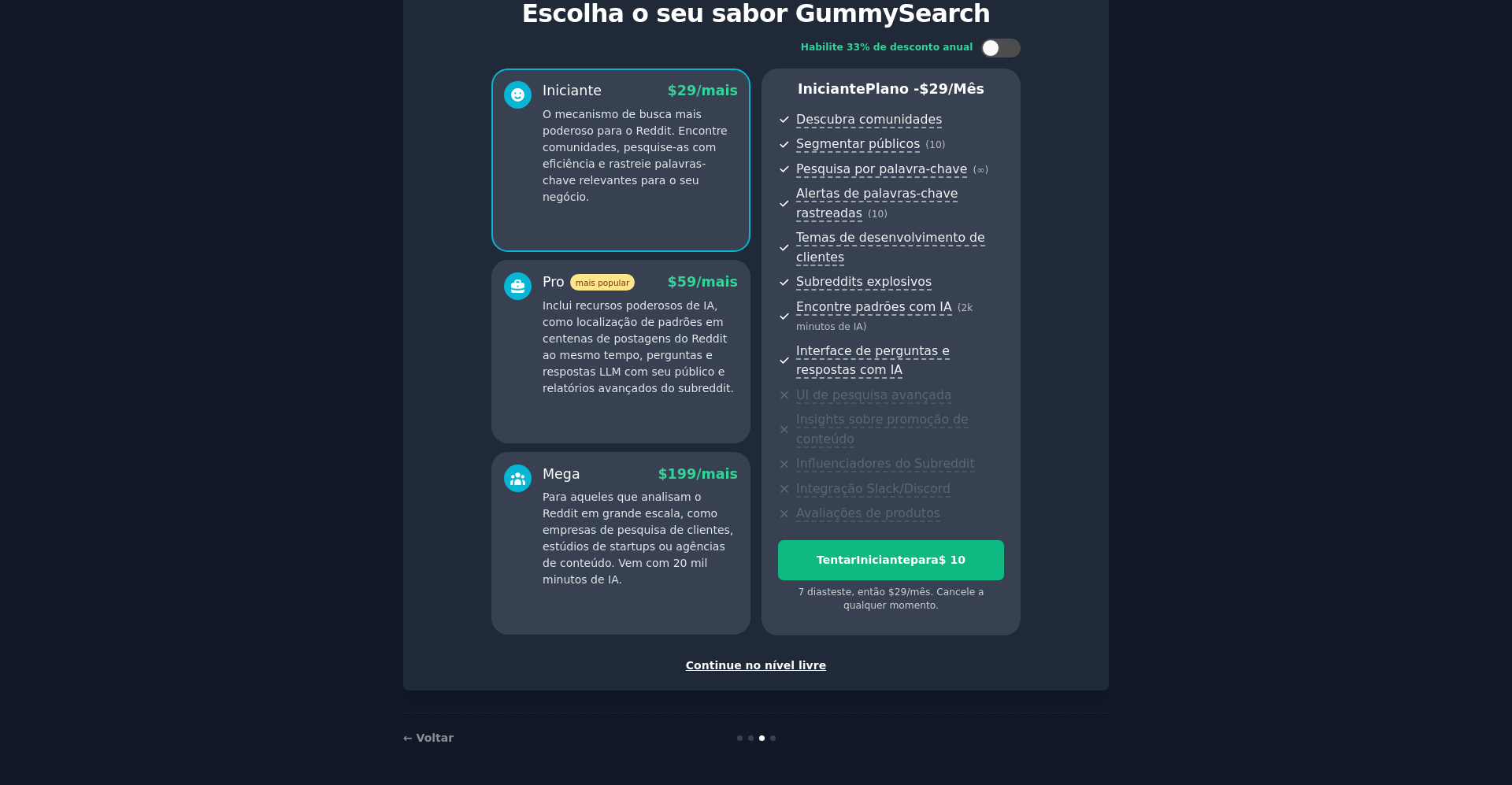 The height and width of the screenshot is (785, 1512). What do you see at coordinates (638, 537) in the screenshot?
I see `font: Para aqueles que analisam o Reddit em grande escala, como empresas de pesquisa de clientes, estúd...` at bounding box center [638, 537].